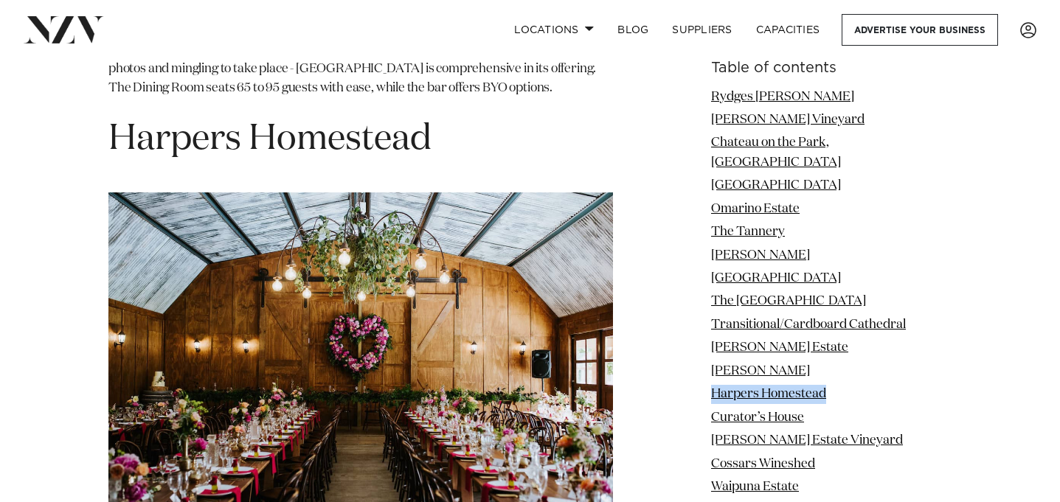 This screenshot has height=502, width=1060. Describe the element at coordinates (808, 324) in the screenshot. I see `a: Transitional/Cardboard Cathedral` at that location.